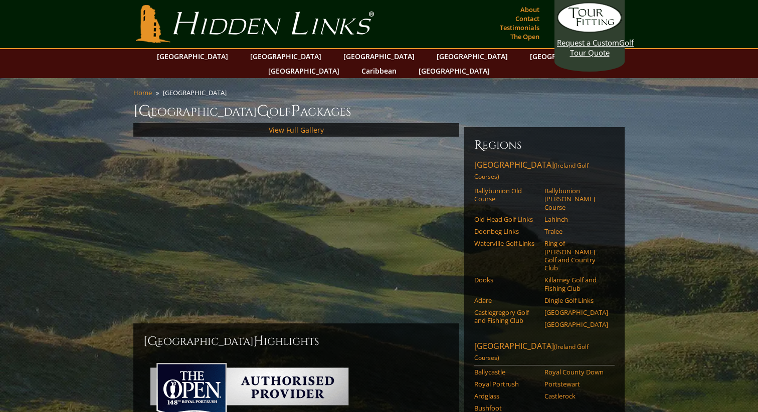 This screenshot has height=412, width=758. I want to click on span: (Ireland Golf Courses), so click(531, 352).